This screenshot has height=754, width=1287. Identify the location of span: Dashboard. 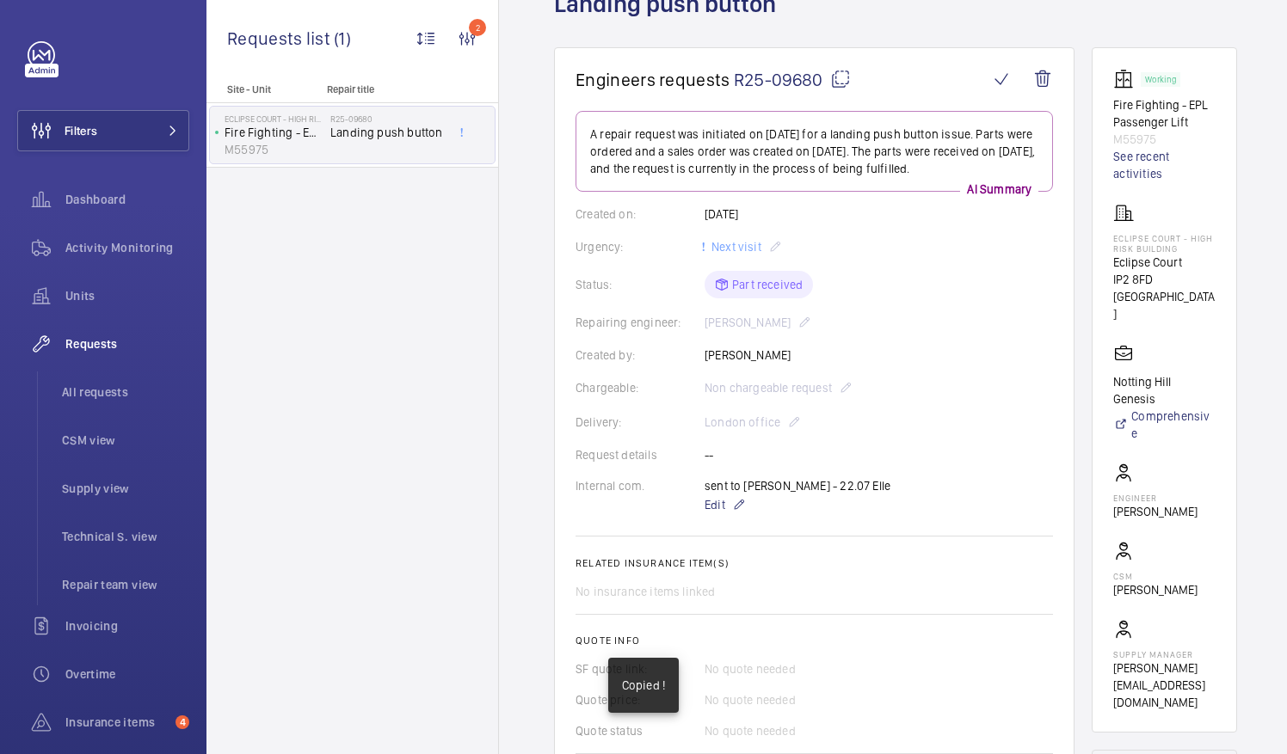
(127, 200).